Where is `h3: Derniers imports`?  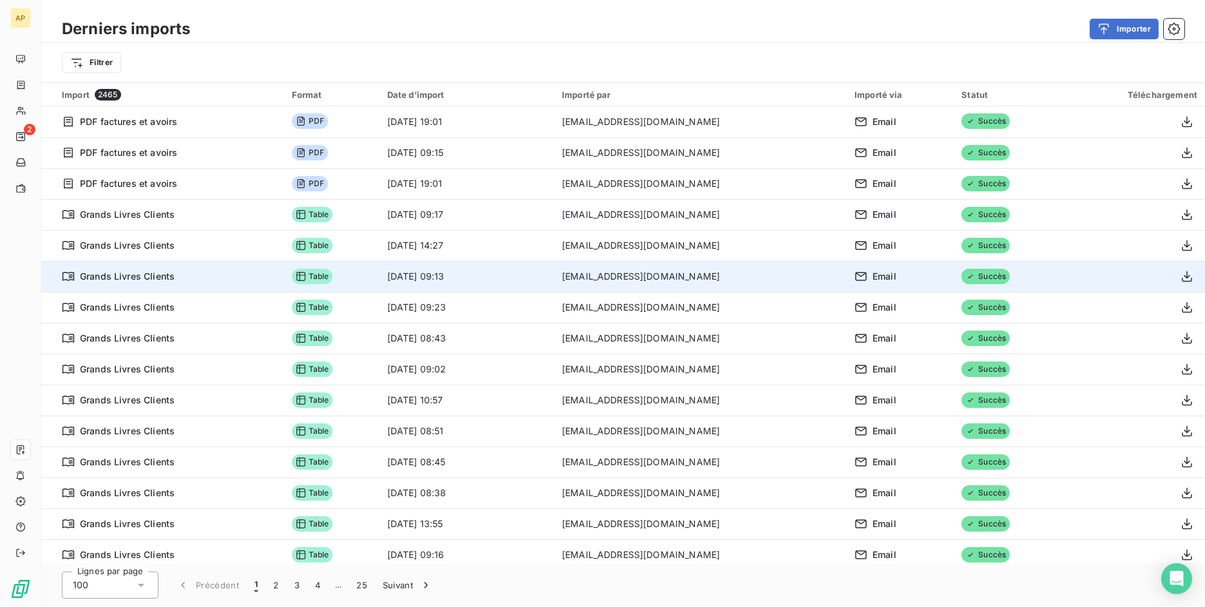
h3: Derniers imports is located at coordinates (126, 29).